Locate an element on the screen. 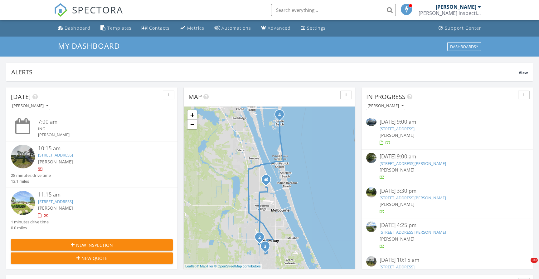  div: 1 minutes drive time is located at coordinates (30, 221).